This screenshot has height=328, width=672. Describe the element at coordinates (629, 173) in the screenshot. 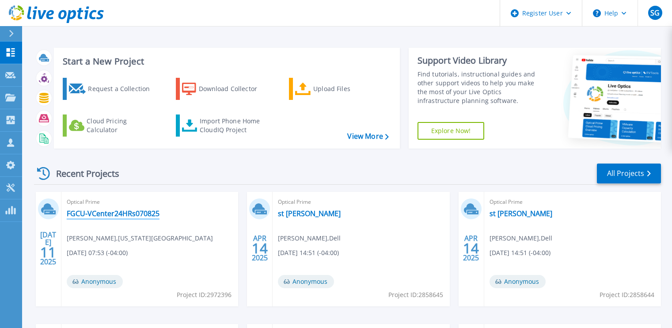

I see `a: All Projects` at that location.